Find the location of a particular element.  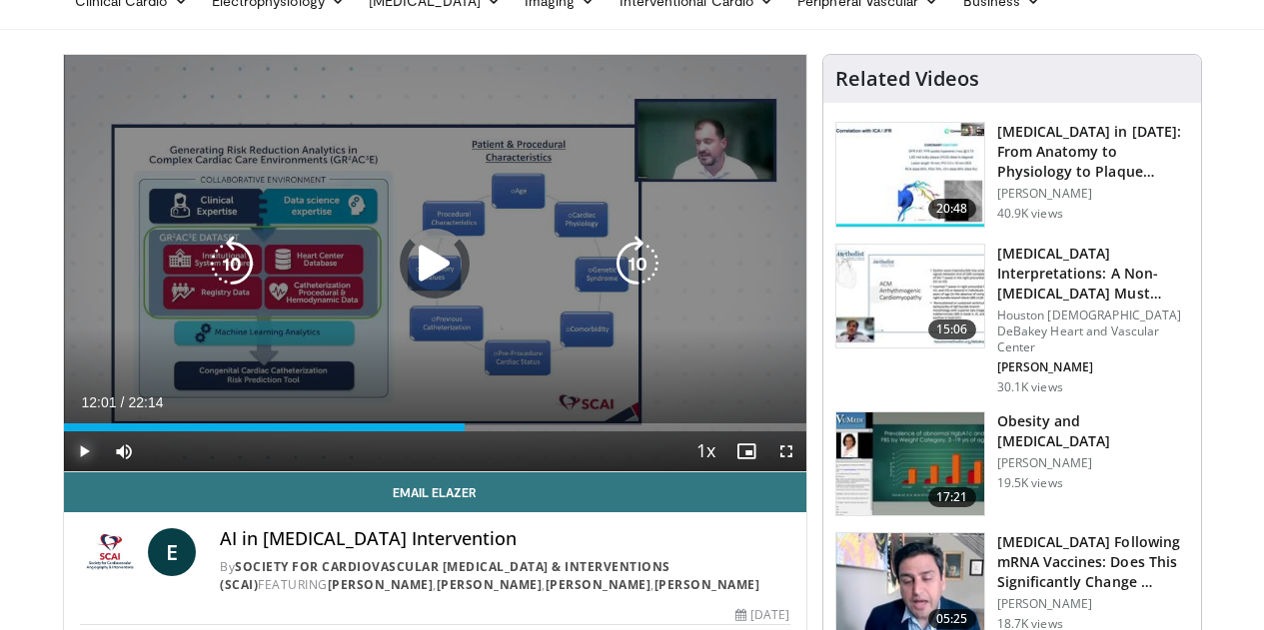

p: 40.9K views is located at coordinates (1030, 214).